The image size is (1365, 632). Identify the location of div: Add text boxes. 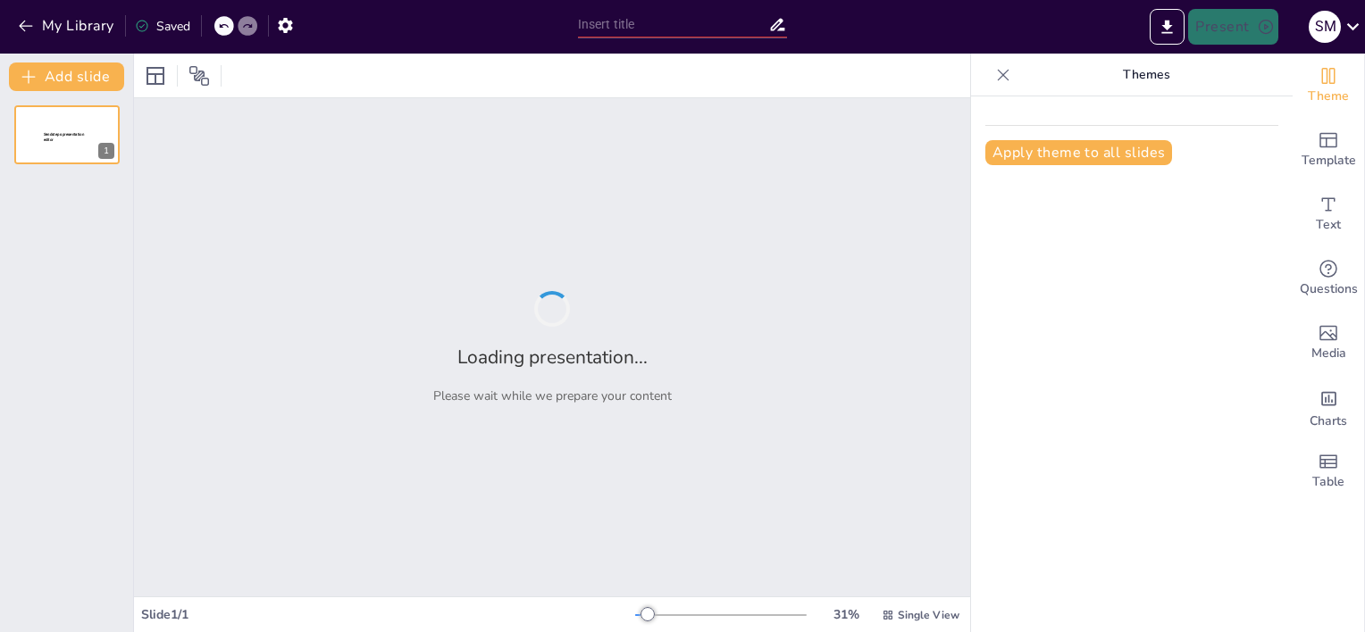
(1328, 214).